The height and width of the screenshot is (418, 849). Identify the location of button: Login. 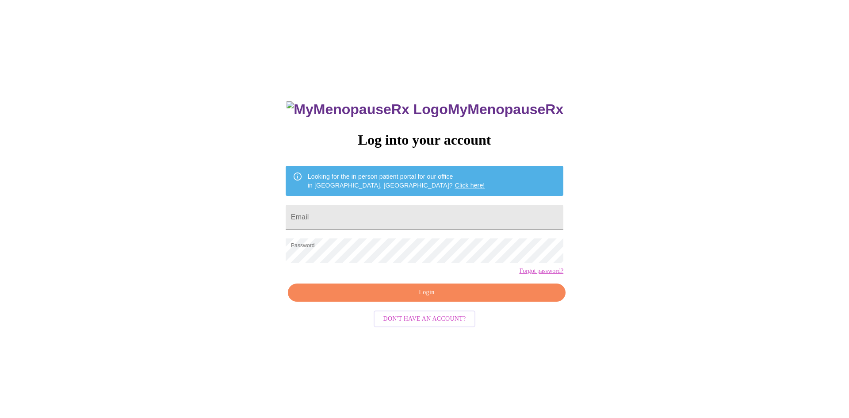
(426, 292).